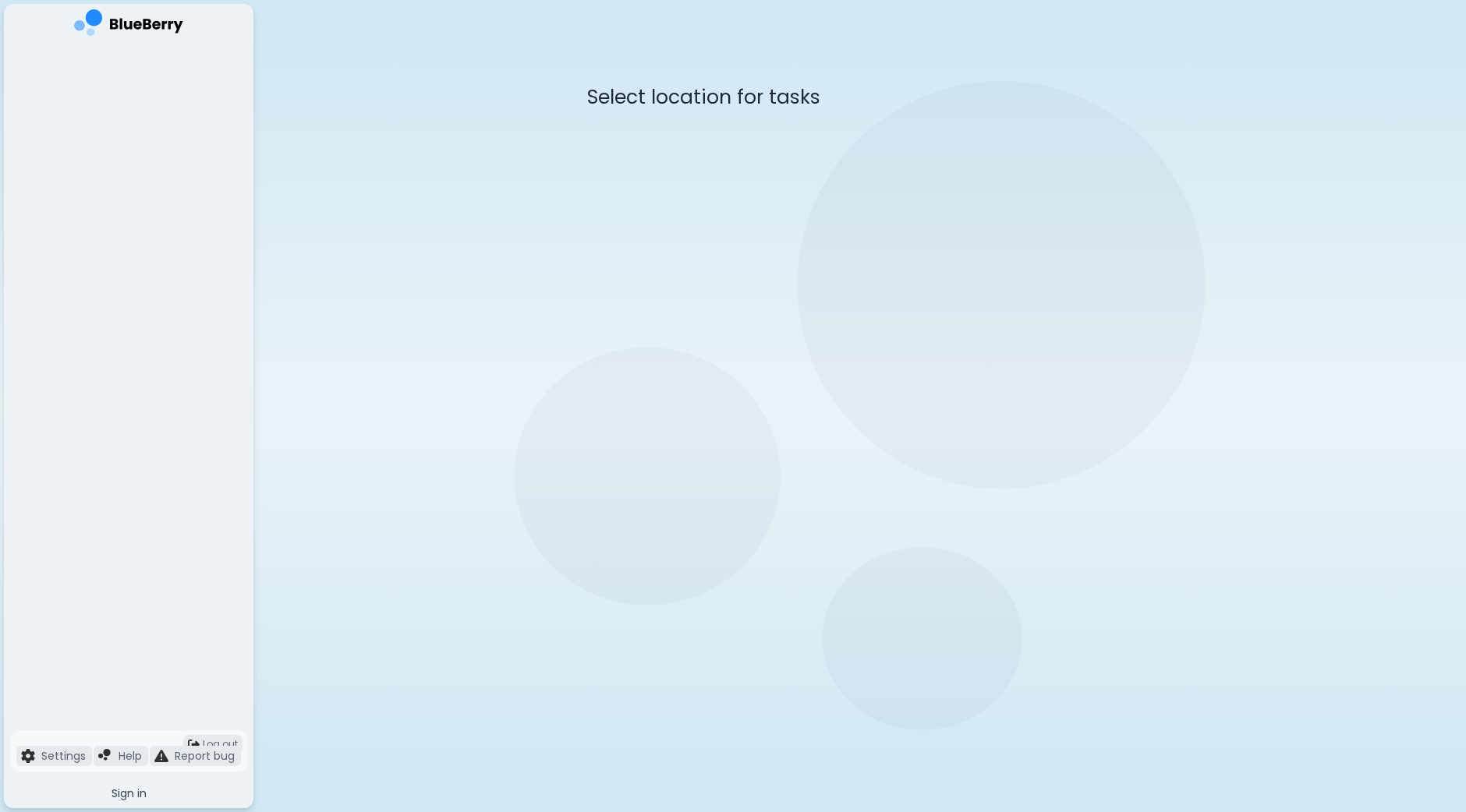 The width and height of the screenshot is (1466, 812). I want to click on p: Settings, so click(63, 756).